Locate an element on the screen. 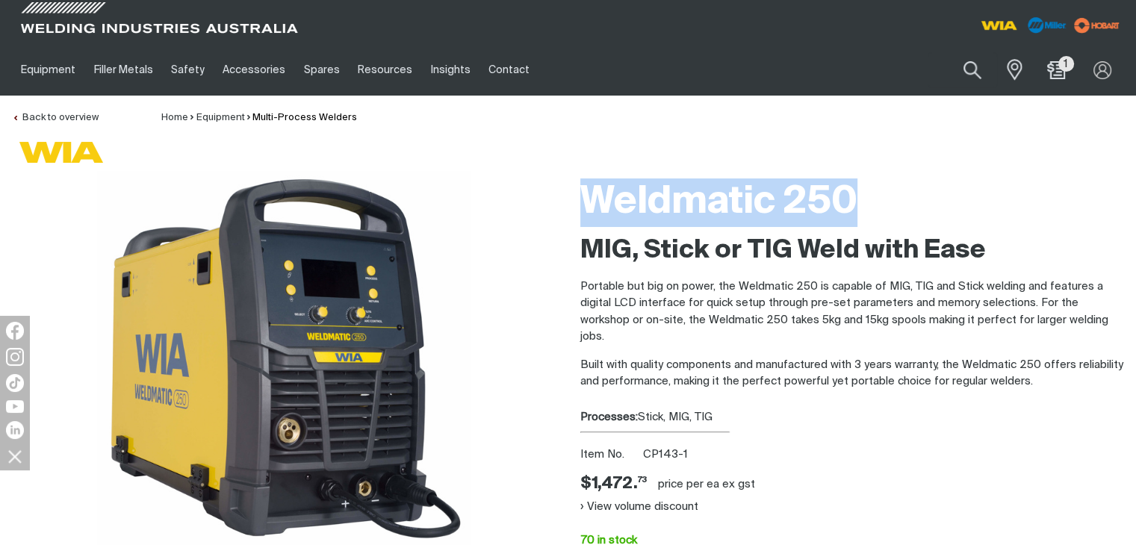  a: miller is located at coordinates (1096, 25).